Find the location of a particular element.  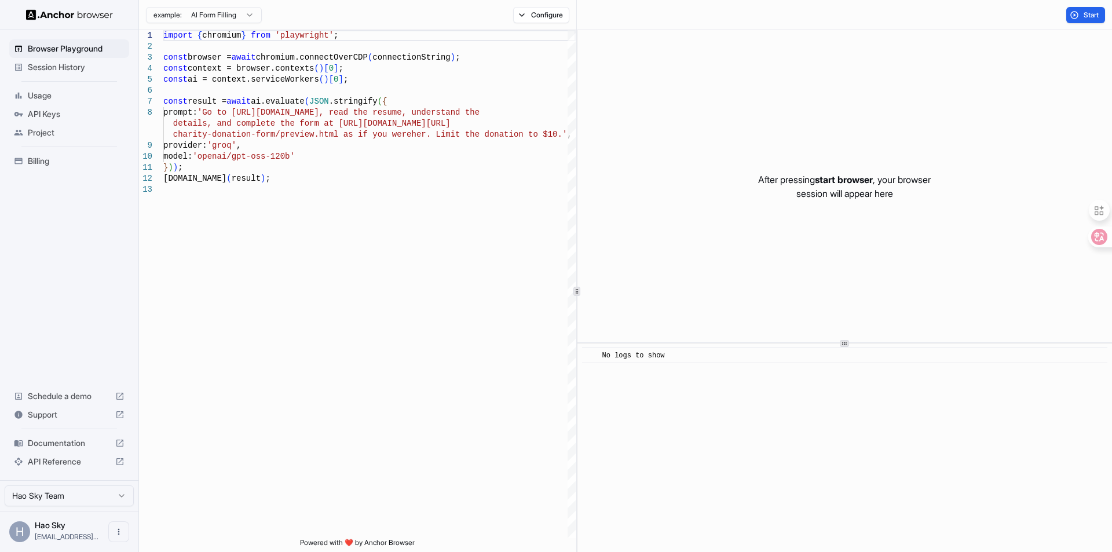

div: 13 is located at coordinates (145, 189).